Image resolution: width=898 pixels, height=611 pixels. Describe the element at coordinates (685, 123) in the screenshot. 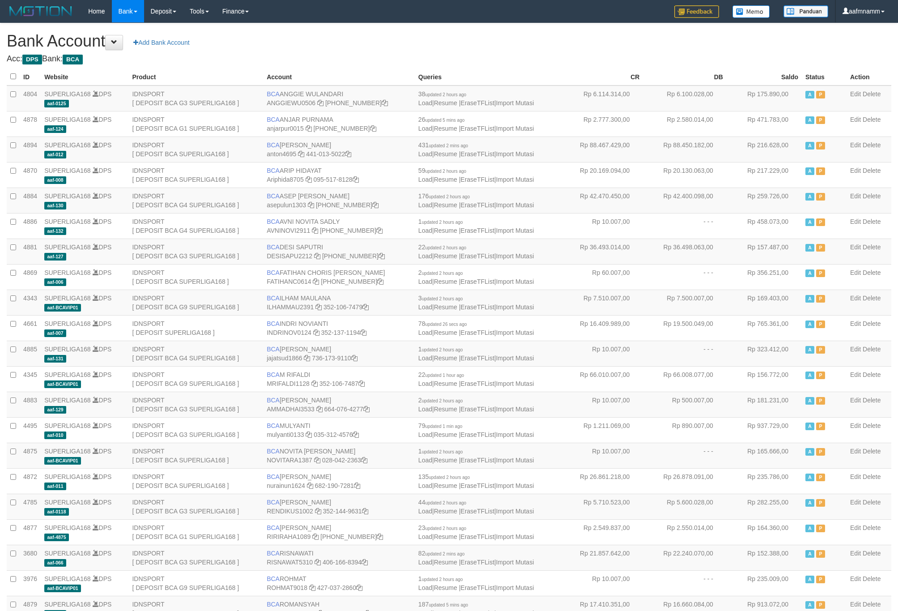

I see `td: Rp 2.580.014,00` at that location.